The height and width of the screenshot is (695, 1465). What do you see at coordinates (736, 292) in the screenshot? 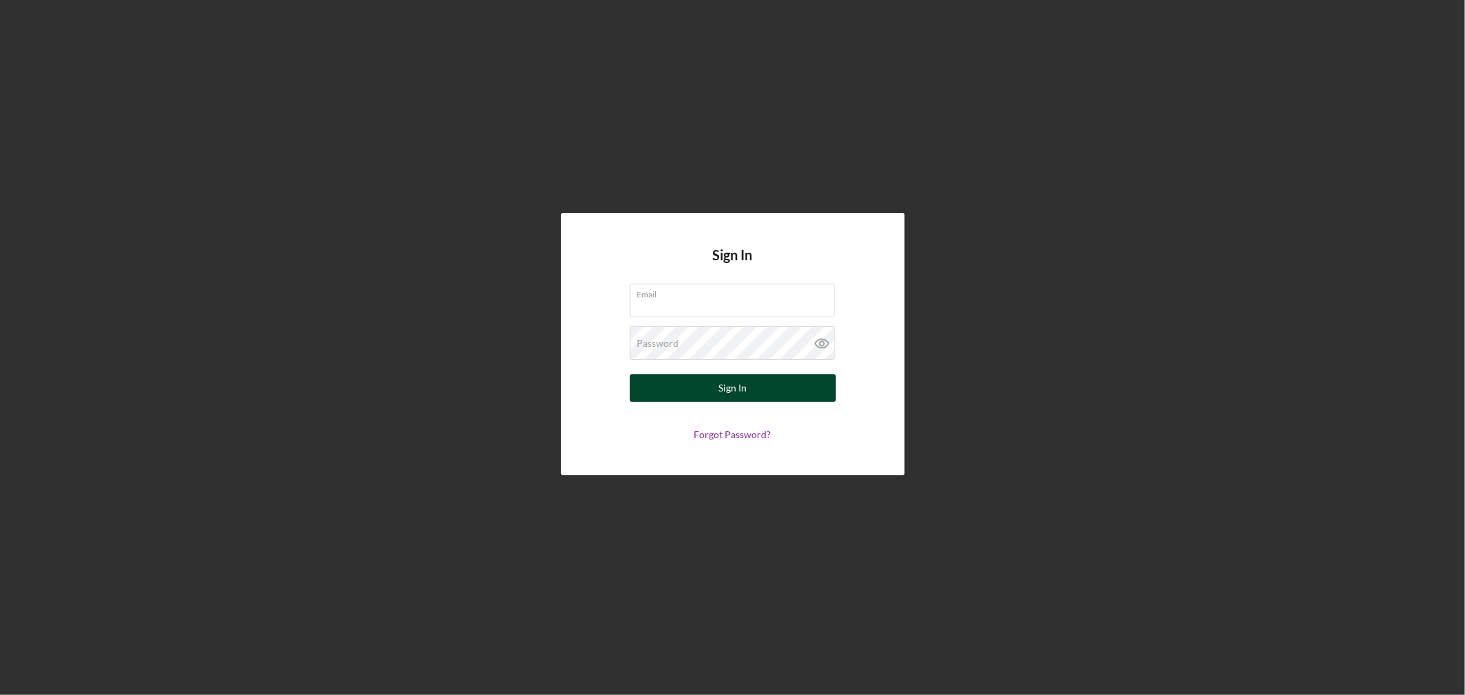
I see `label: Email` at bounding box center [736, 292].